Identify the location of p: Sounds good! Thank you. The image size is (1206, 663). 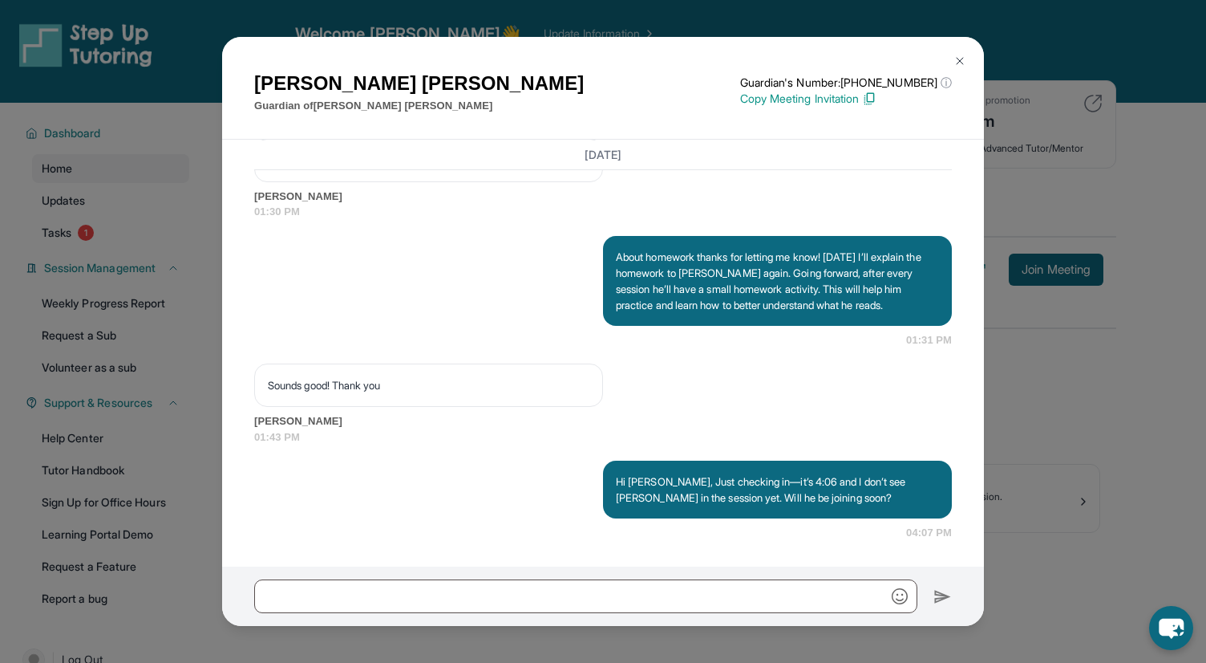
(428, 385).